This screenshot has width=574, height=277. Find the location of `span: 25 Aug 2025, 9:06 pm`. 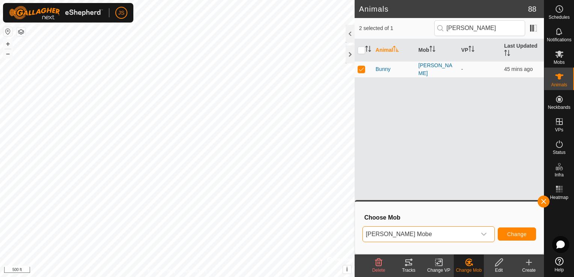

span: 25 Aug 2025, 9:06 pm is located at coordinates (518, 69).